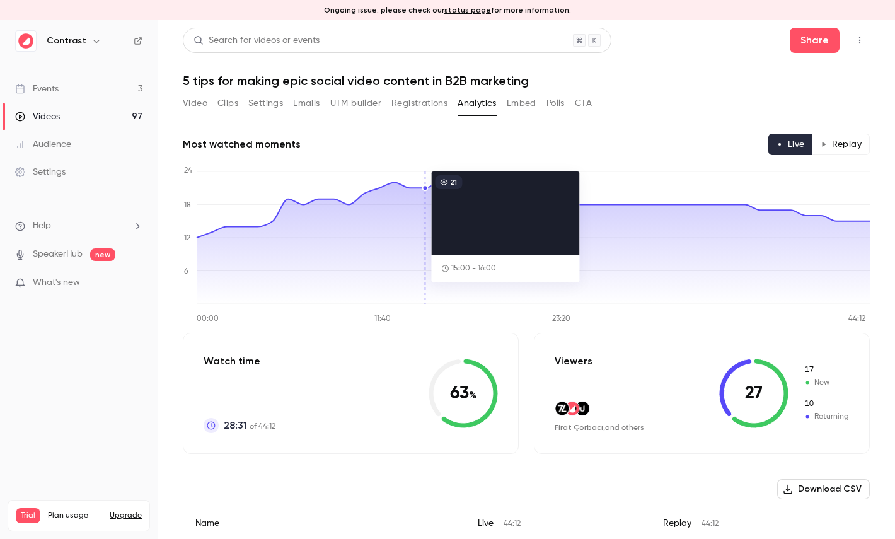 The height and width of the screenshot is (539, 895). Describe the element at coordinates (42, 226) in the screenshot. I see `span: Help` at that location.